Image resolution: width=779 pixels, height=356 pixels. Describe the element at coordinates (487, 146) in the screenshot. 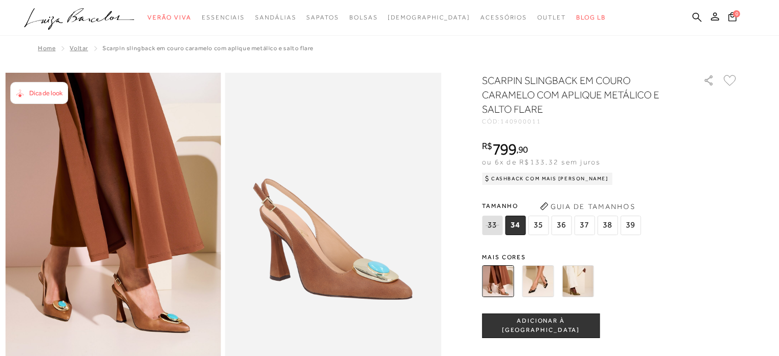

I see `i: R$` at that location.